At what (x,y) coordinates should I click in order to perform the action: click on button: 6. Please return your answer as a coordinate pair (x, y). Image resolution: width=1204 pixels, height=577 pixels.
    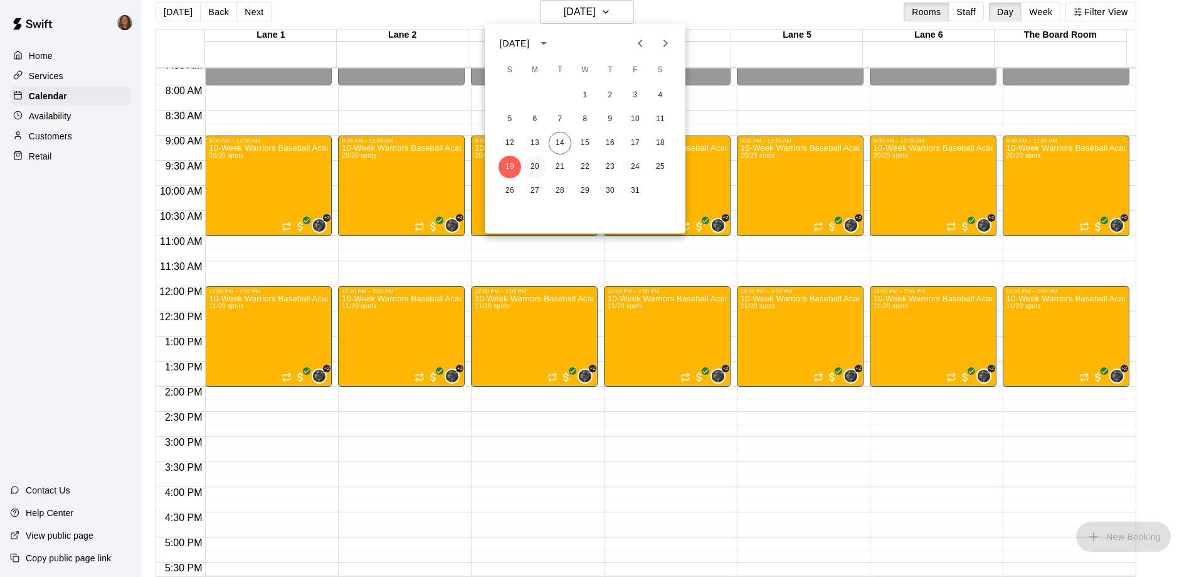
    Looking at the image, I should click on (535, 119).